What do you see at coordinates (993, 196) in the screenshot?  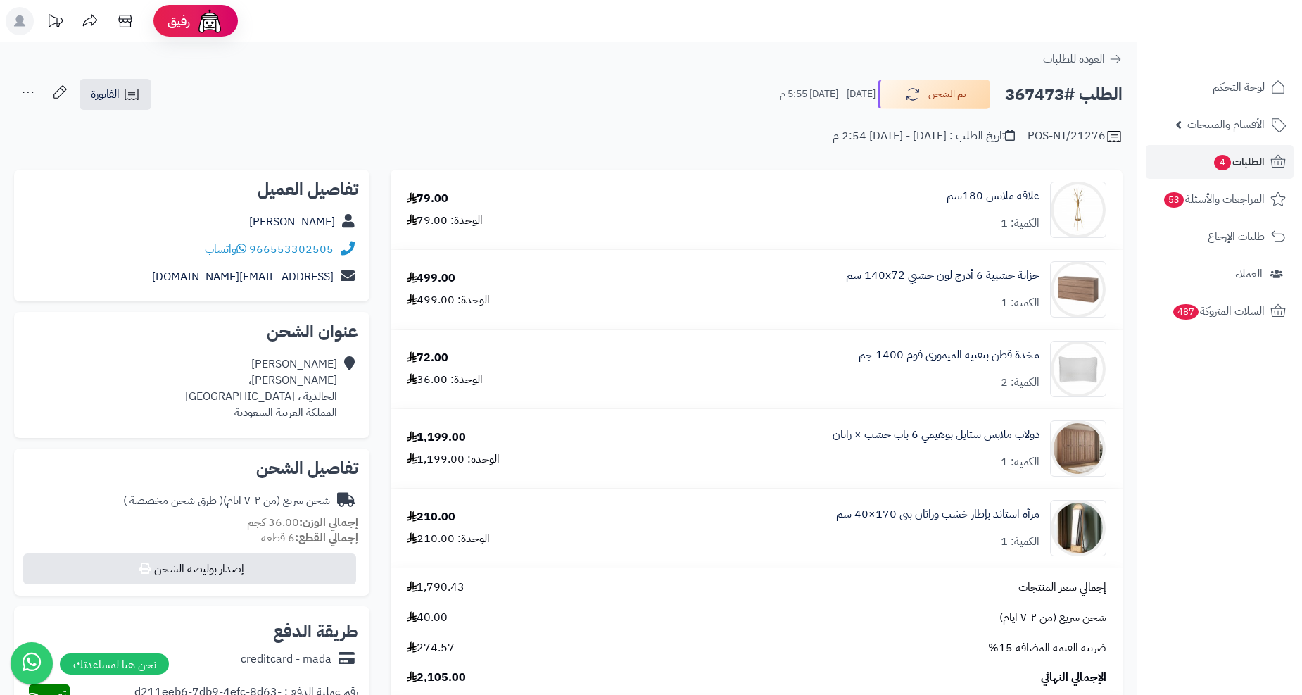 I see `a: علاقة ملابس 180سم` at bounding box center [993, 196].